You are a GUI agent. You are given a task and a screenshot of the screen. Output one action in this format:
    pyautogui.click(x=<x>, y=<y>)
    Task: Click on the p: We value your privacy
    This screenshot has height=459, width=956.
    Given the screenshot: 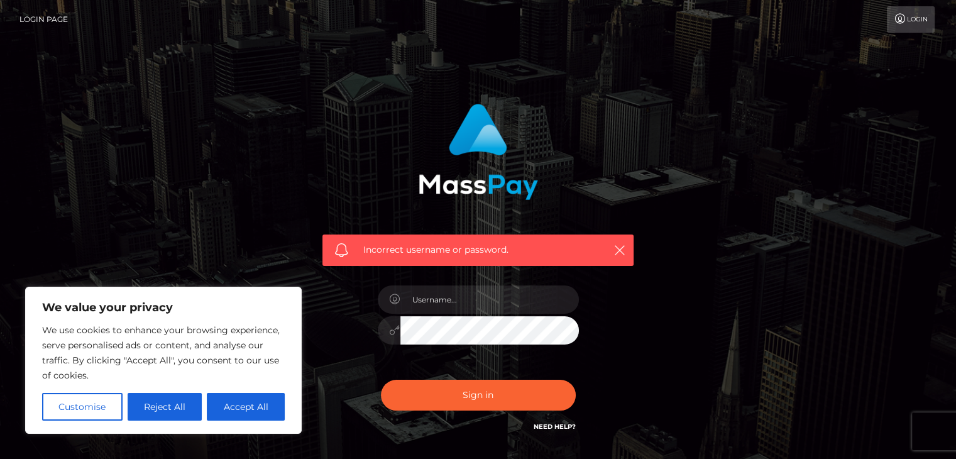 What is the action you would take?
    pyautogui.click(x=163, y=307)
    